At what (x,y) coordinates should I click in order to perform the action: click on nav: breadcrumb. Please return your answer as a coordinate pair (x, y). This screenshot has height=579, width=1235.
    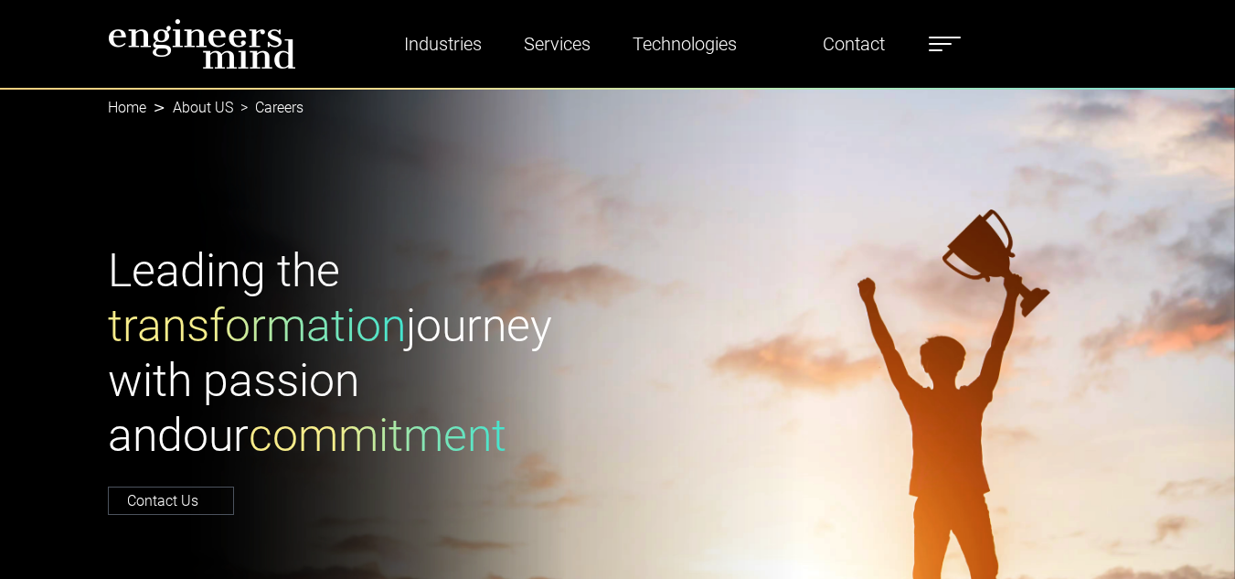
    Looking at the image, I should click on (618, 108).